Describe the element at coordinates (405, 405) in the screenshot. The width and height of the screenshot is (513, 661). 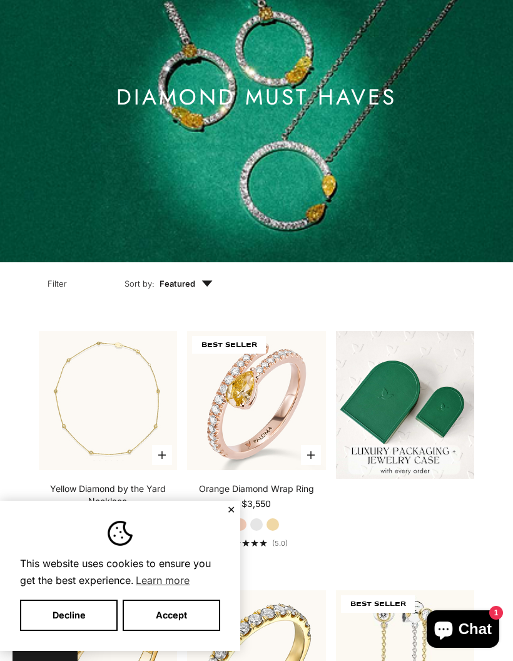
I see `img: 1_efe35f54-c1b6-4cae-852f-b2bb124dc37f.png` at that location.